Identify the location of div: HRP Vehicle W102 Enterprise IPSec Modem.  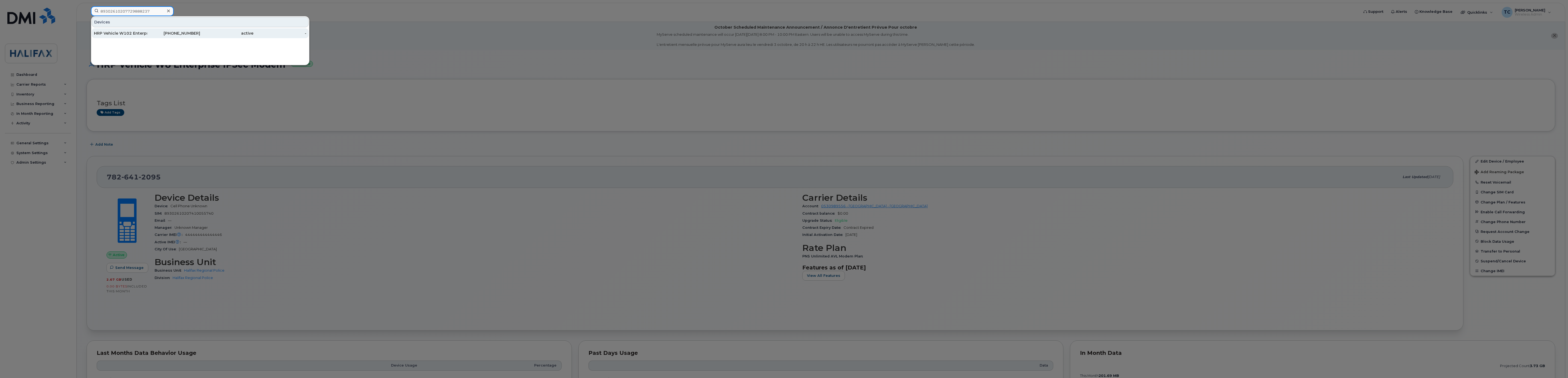
(120, 33).